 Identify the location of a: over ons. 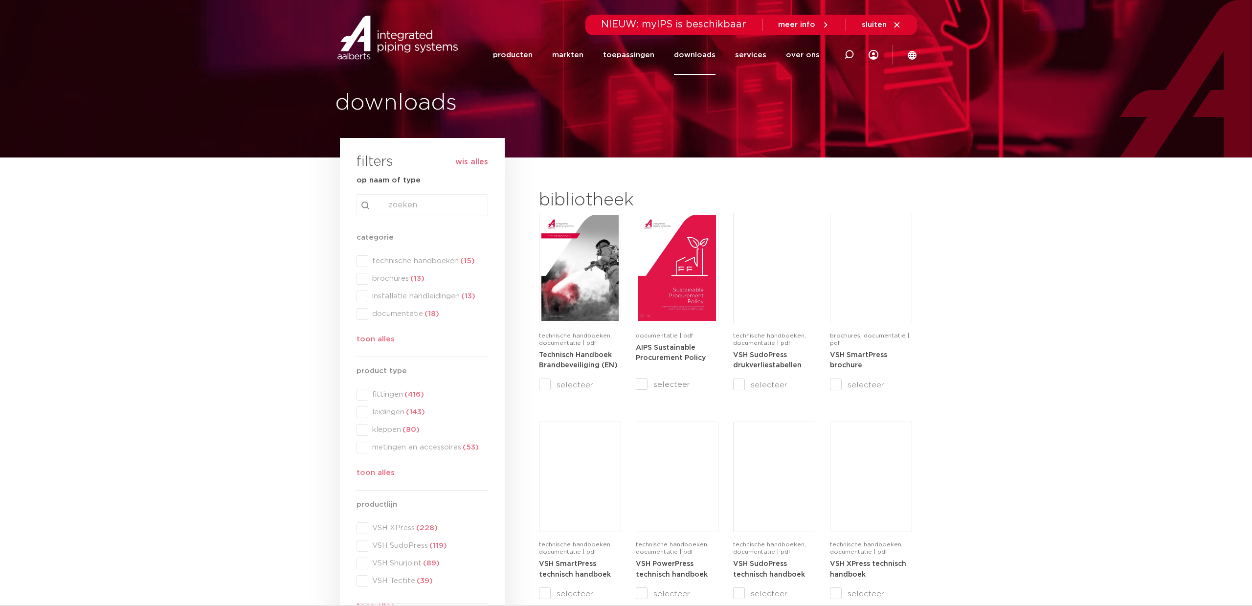
(803, 55).